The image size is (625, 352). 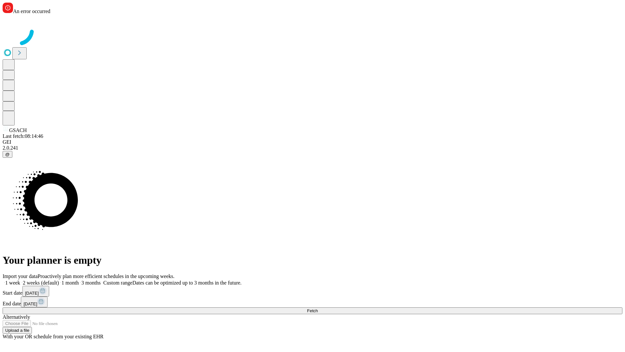 What do you see at coordinates (313, 310) in the screenshot?
I see `button: Fetch` at bounding box center [313, 310].